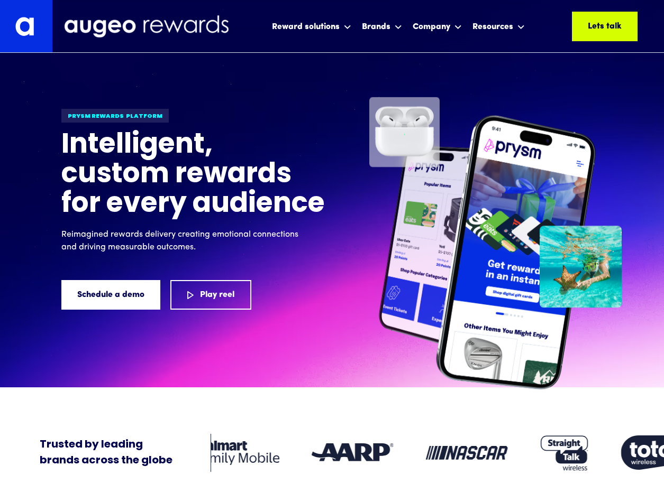 This screenshot has height=484, width=664. I want to click on a: Lets talk, so click(604, 26).